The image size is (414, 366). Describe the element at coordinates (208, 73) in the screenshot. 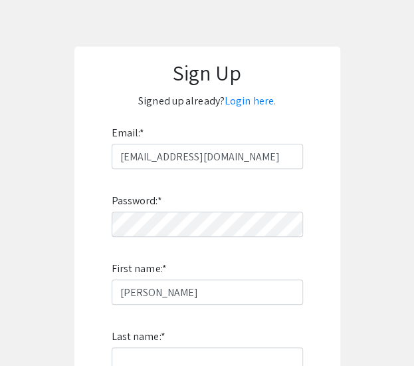

I see `h1: Sign Up` at that location.